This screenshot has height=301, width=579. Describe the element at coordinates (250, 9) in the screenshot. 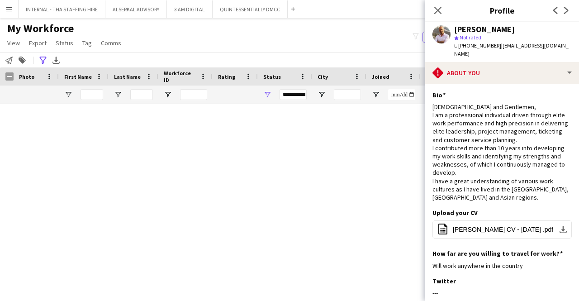

I see `button: QUINTESSENTIALLY DMCC` at that location.